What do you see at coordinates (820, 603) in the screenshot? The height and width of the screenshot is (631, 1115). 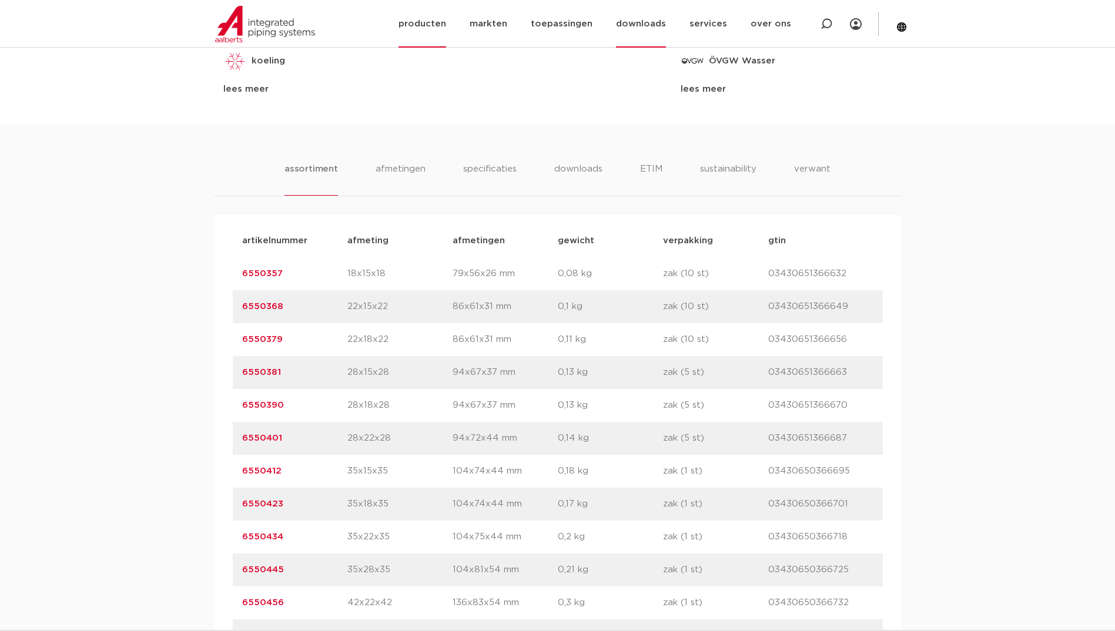 I see `p: 03430650366732` at bounding box center [820, 603].